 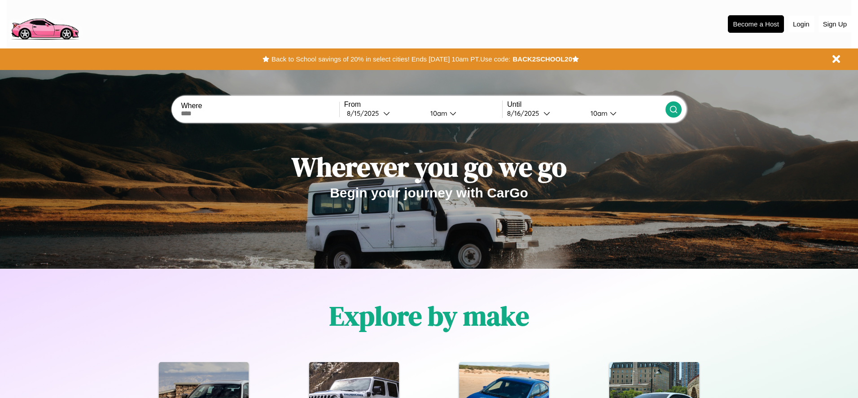 What do you see at coordinates (260, 106) in the screenshot?
I see `label: Where` at bounding box center [260, 106].